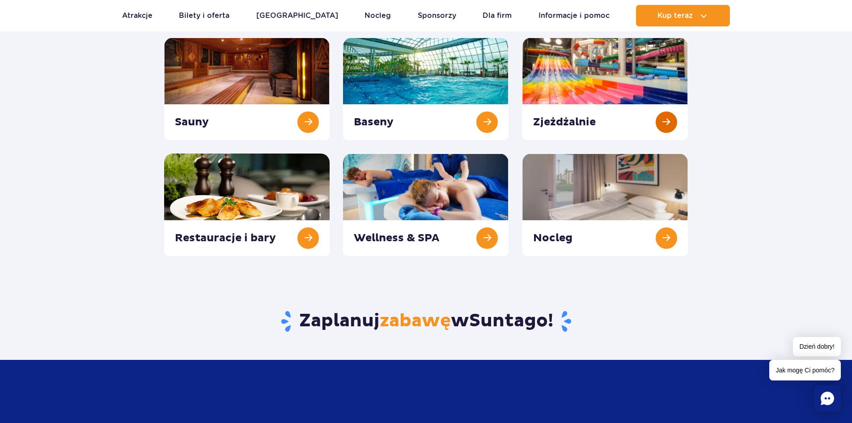 Image resolution: width=852 pixels, height=423 pixels. Describe the element at coordinates (204, 16) in the screenshot. I see `a: Bilety i oferta` at that location.